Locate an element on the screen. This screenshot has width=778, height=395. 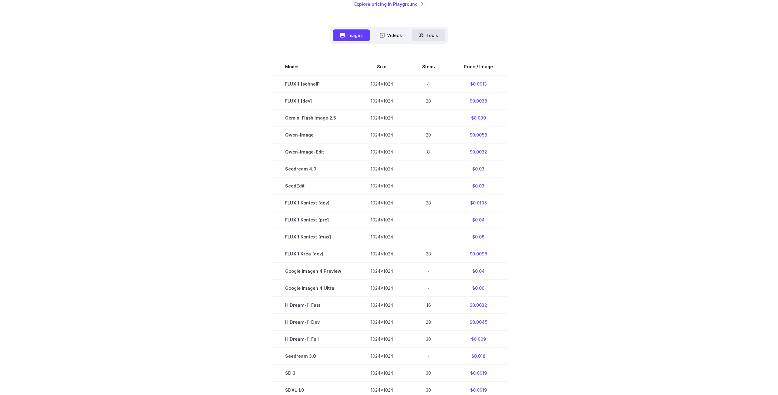
td: Google Imagen 4 Preview is located at coordinates (313, 271).